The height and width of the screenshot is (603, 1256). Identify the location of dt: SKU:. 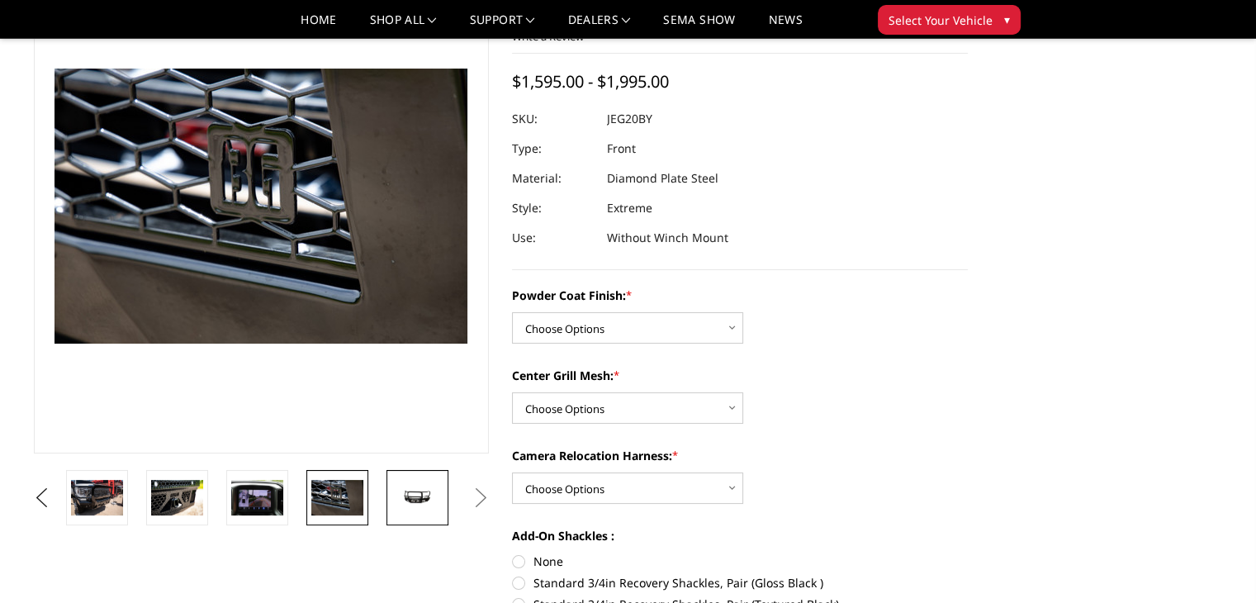
(553, 119).